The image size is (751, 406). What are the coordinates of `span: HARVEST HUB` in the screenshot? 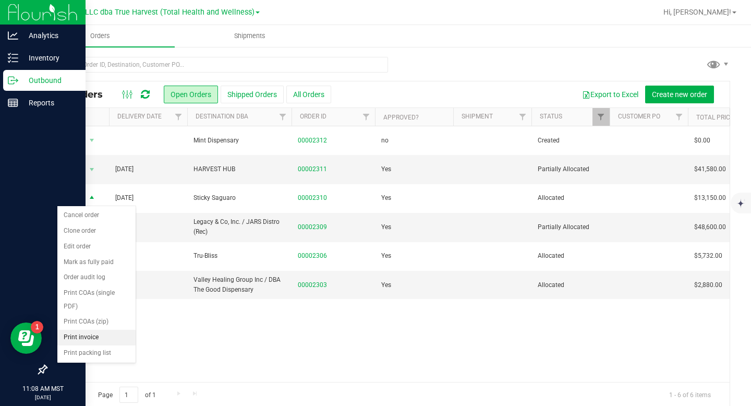 It's located at (239, 169).